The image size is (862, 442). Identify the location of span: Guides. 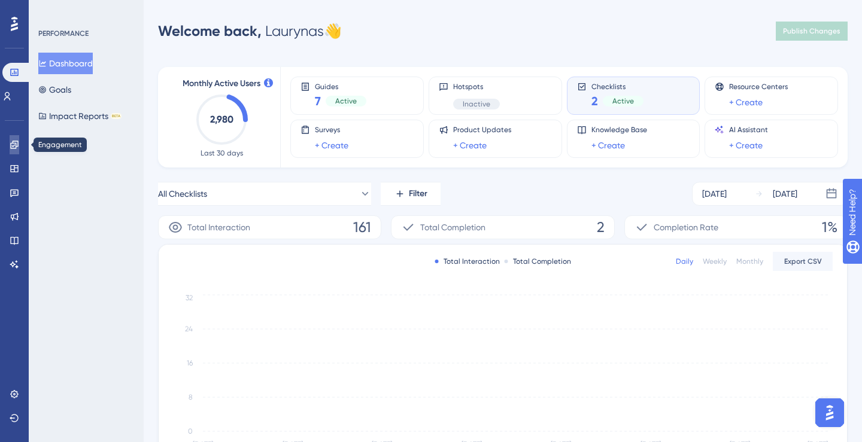
(340, 86).